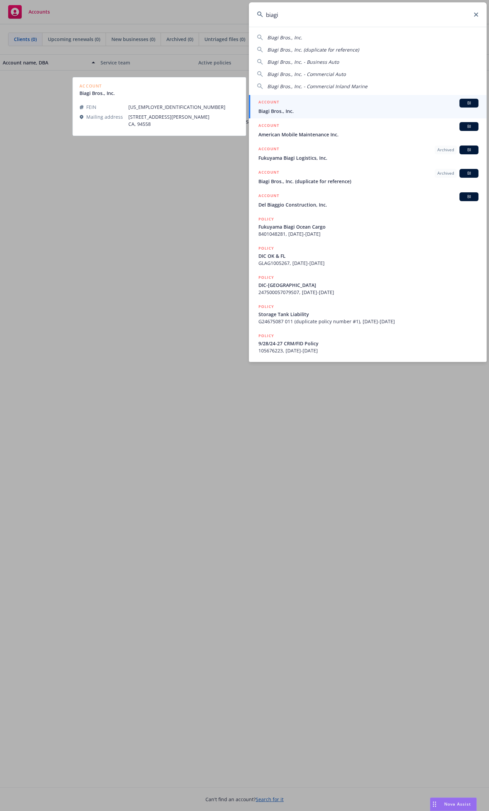  Describe the element at coordinates (434, 805) in the screenshot. I see `div: Drag to move` at that location.